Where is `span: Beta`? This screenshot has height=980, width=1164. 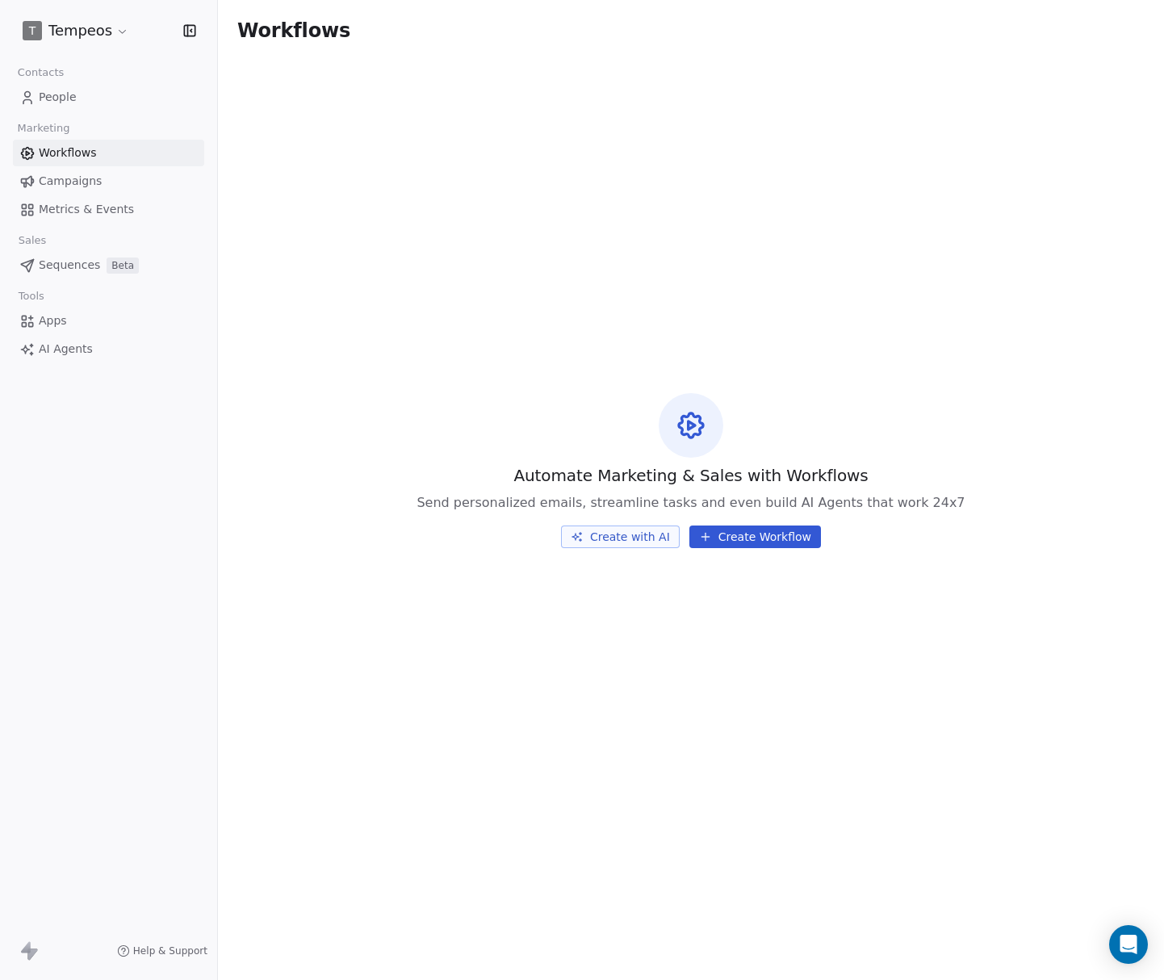 span: Beta is located at coordinates (123, 266).